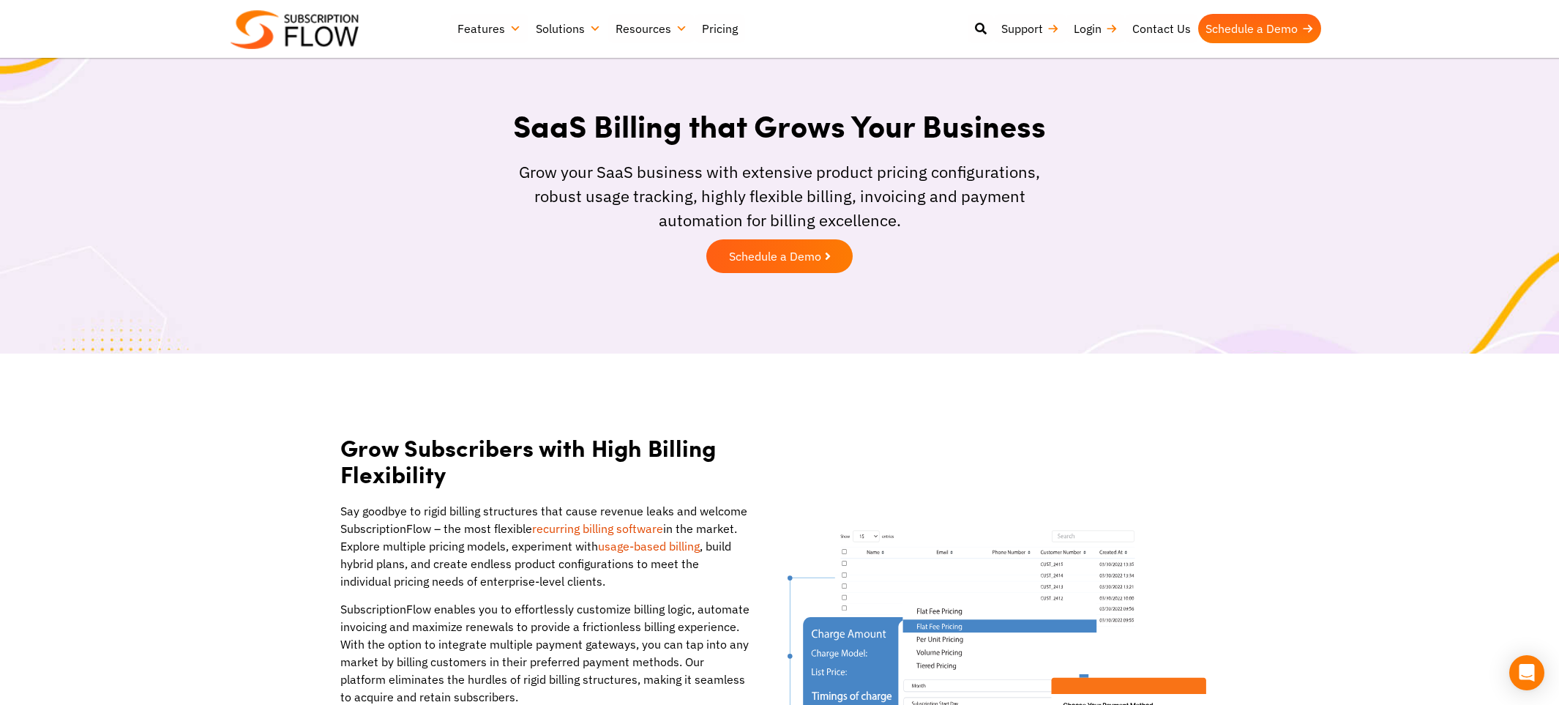 This screenshot has height=705, width=1559. What do you see at coordinates (489, 29) in the screenshot?
I see `a: Features` at bounding box center [489, 29].